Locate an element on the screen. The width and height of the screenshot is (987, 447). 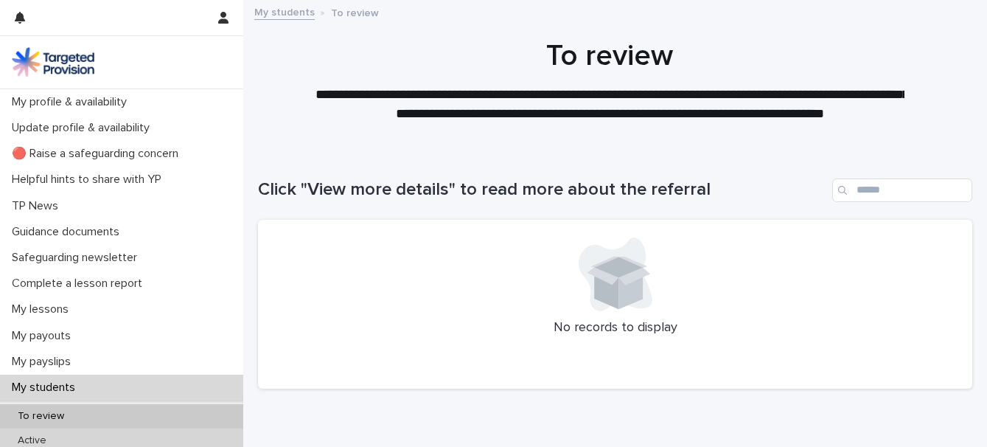
p: TP News is located at coordinates (38, 206).